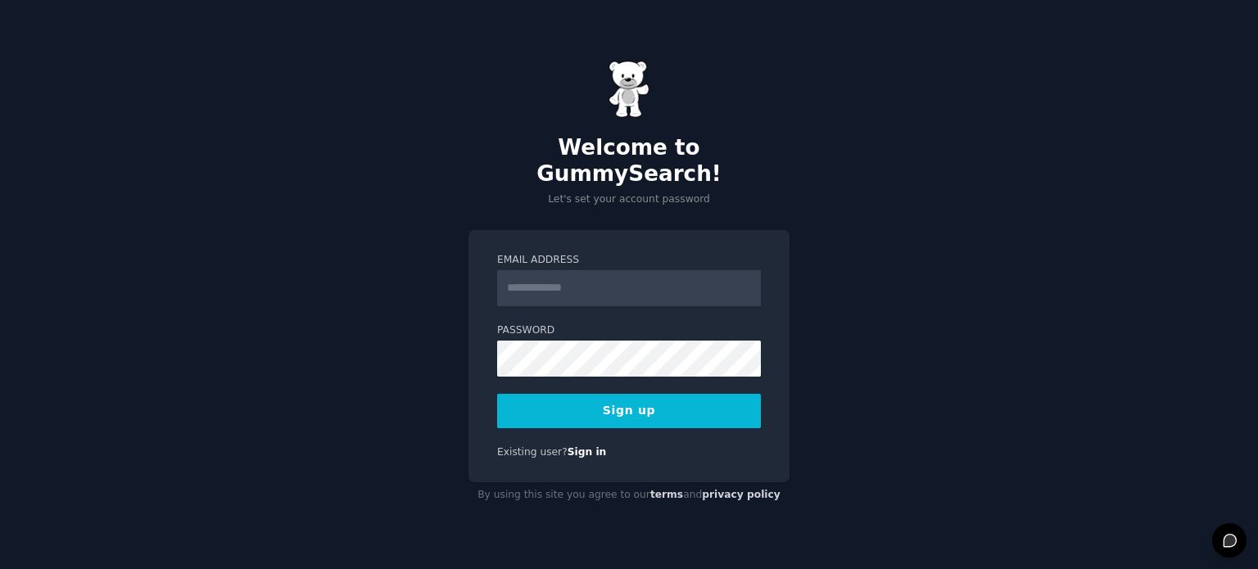 Image resolution: width=1258 pixels, height=569 pixels. I want to click on button: Sign up, so click(629, 411).